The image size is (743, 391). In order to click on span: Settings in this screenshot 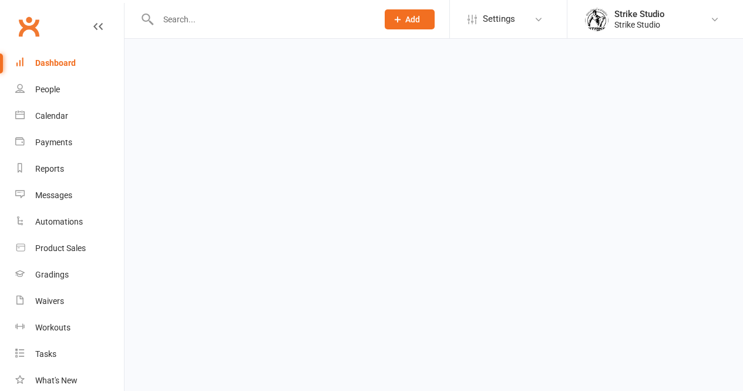, I will do `click(499, 19)`.